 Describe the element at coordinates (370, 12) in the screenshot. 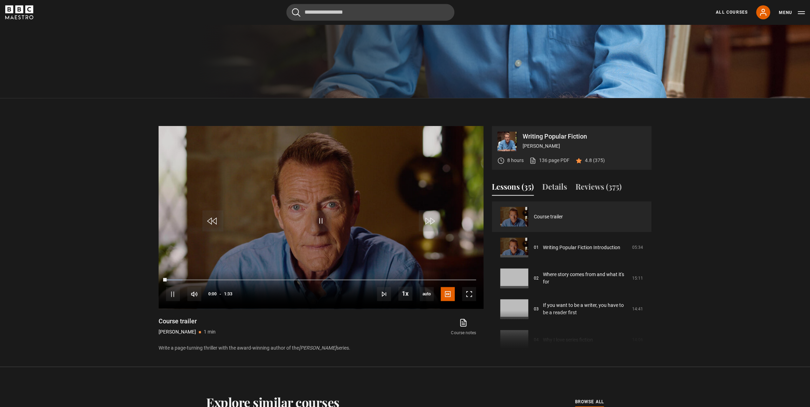

I see `input: Search` at that location.